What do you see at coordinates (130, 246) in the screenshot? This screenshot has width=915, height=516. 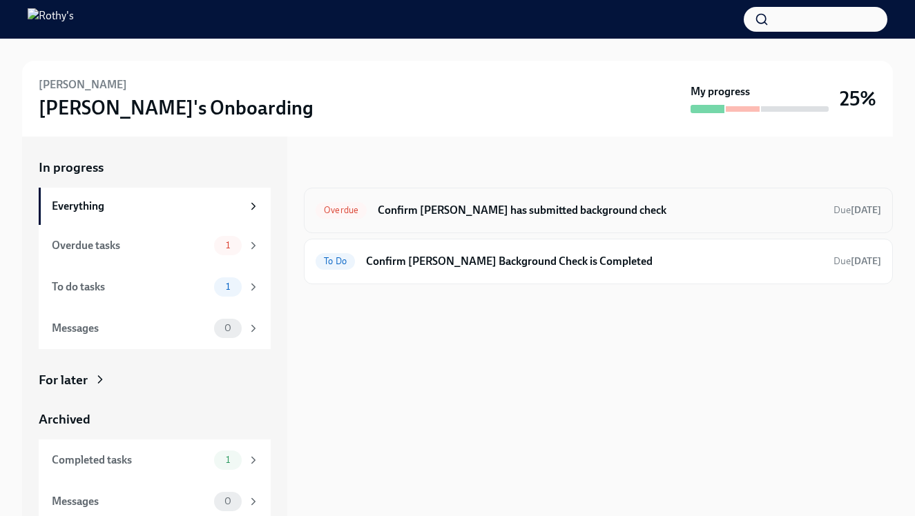 I see `div: Overdue tasks` at bounding box center [130, 246].